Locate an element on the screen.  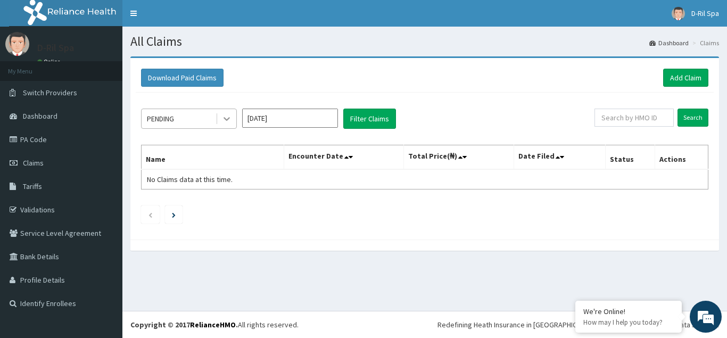
button: Filter Claims is located at coordinates (369, 119).